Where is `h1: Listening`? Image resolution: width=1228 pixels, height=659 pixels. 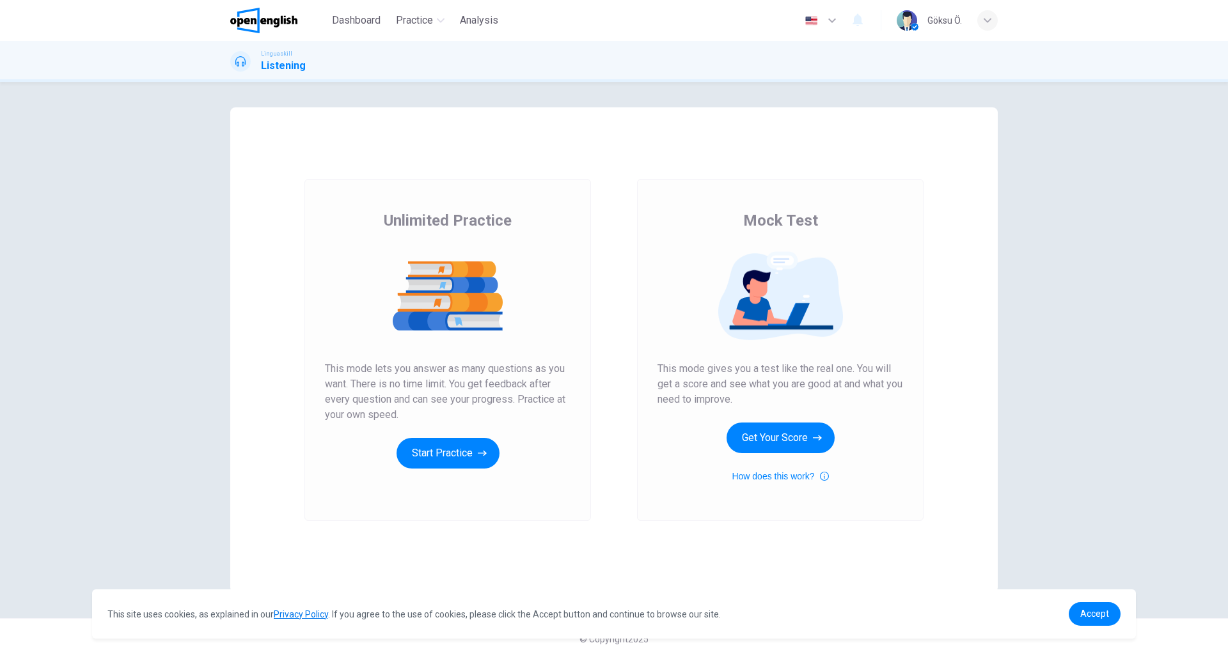 h1: Listening is located at coordinates (283, 66).